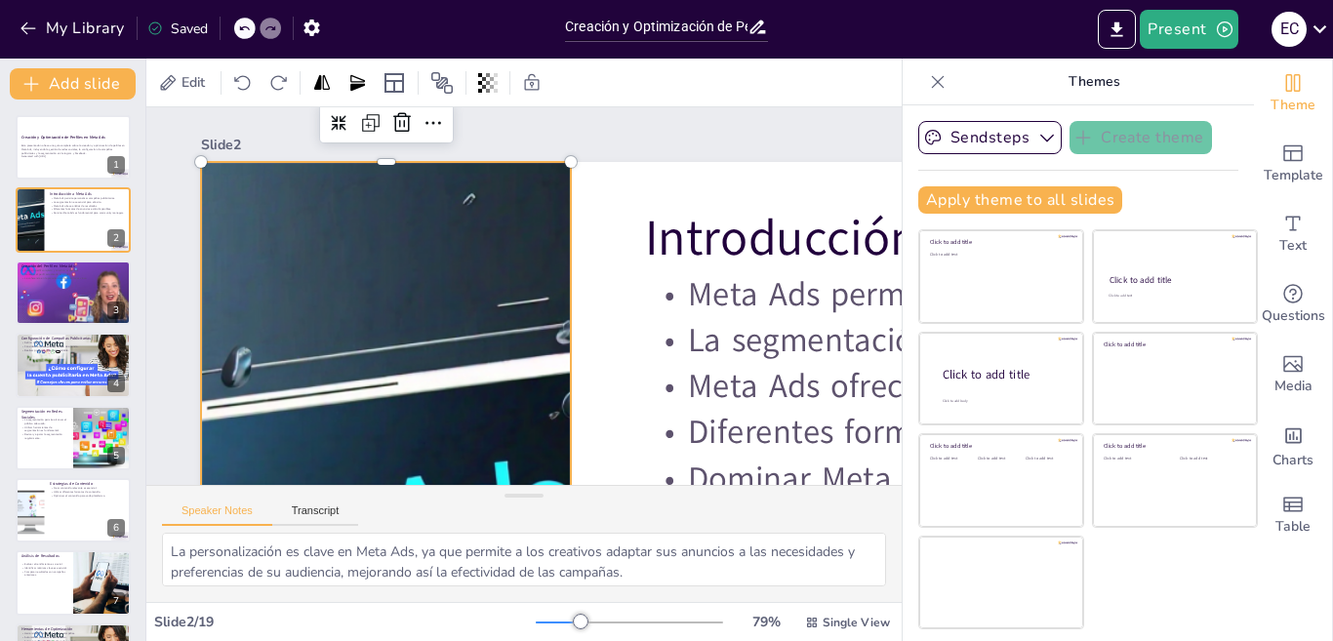 This screenshot has height=641, width=1333. What do you see at coordinates (44, 557) in the screenshot?
I see `p: Análisis de Resultados` at bounding box center [44, 557].